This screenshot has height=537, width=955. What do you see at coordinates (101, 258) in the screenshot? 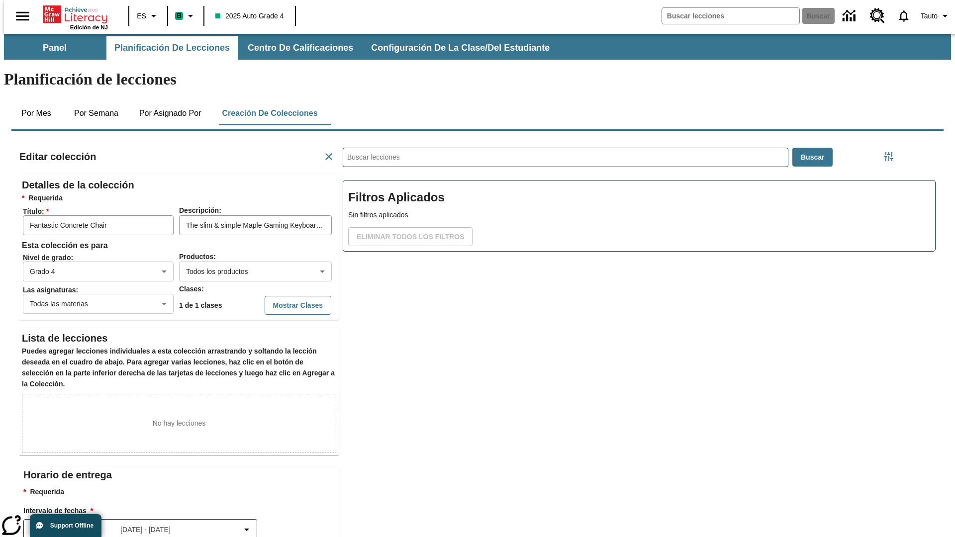
I see `span: Nivel de grado :` at bounding box center [101, 258].